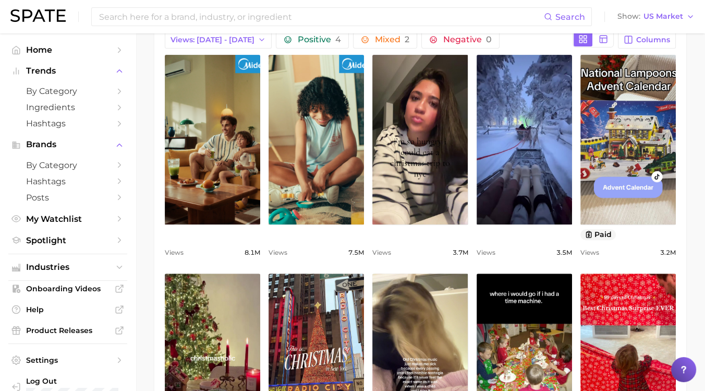 The width and height of the screenshot is (705, 391). What do you see at coordinates (68, 107) in the screenshot?
I see `a: Ingredients` at bounding box center [68, 107].